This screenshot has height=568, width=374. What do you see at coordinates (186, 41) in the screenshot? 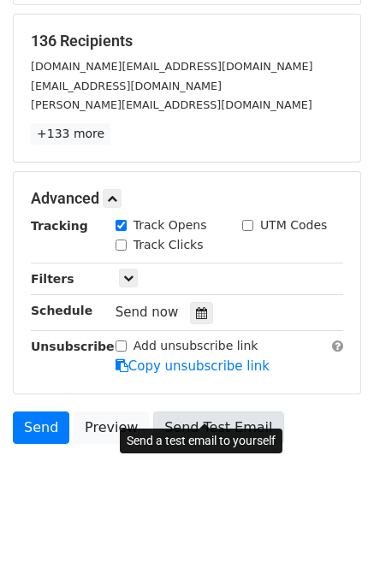
I see `h5: 136 Recipients` at bounding box center [186, 41].